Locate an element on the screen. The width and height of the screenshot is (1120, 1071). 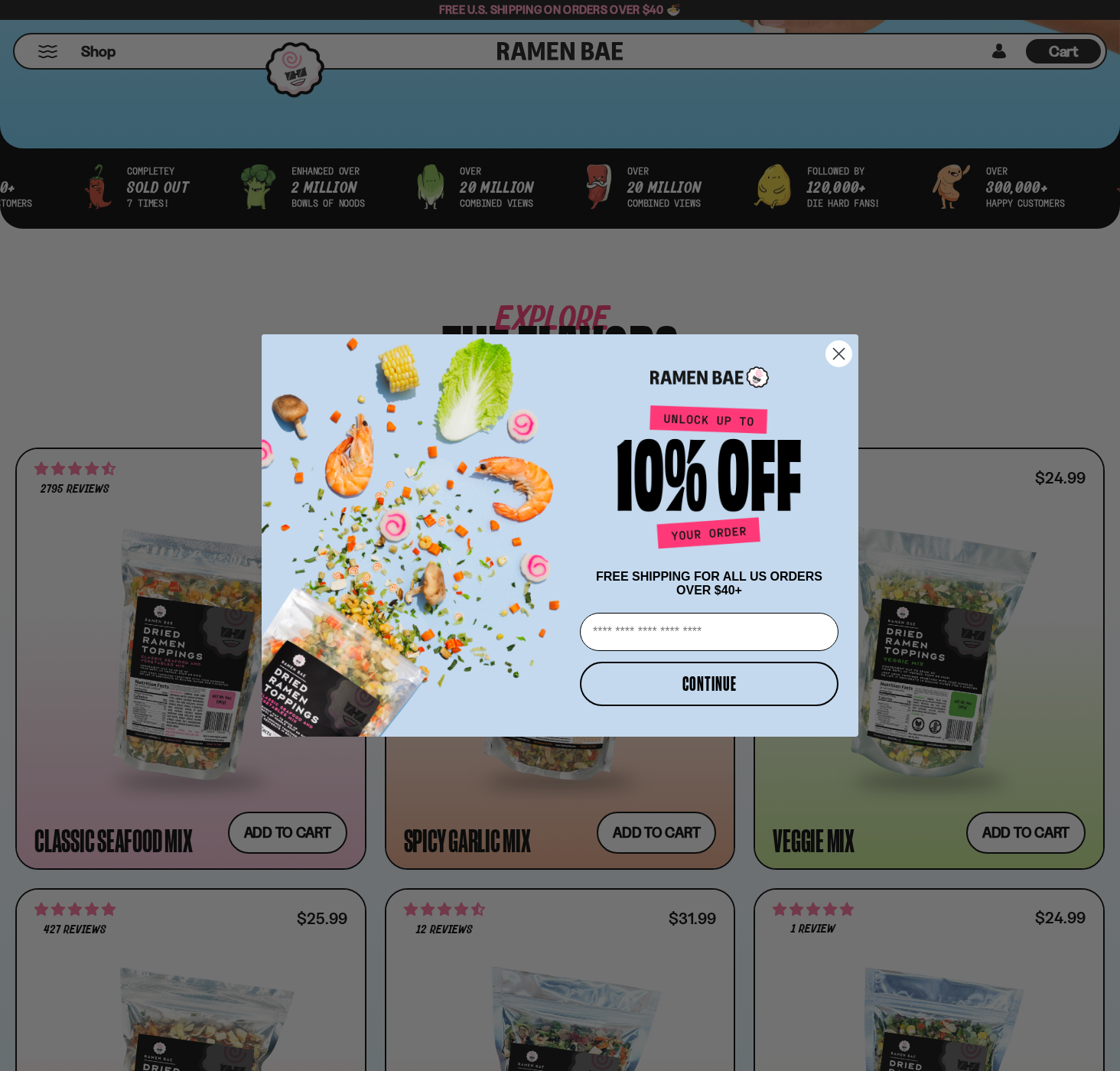
img: ce7035ce-2e49-461c-ae4b-8ade7372f32c.png is located at coordinates (418, 529).